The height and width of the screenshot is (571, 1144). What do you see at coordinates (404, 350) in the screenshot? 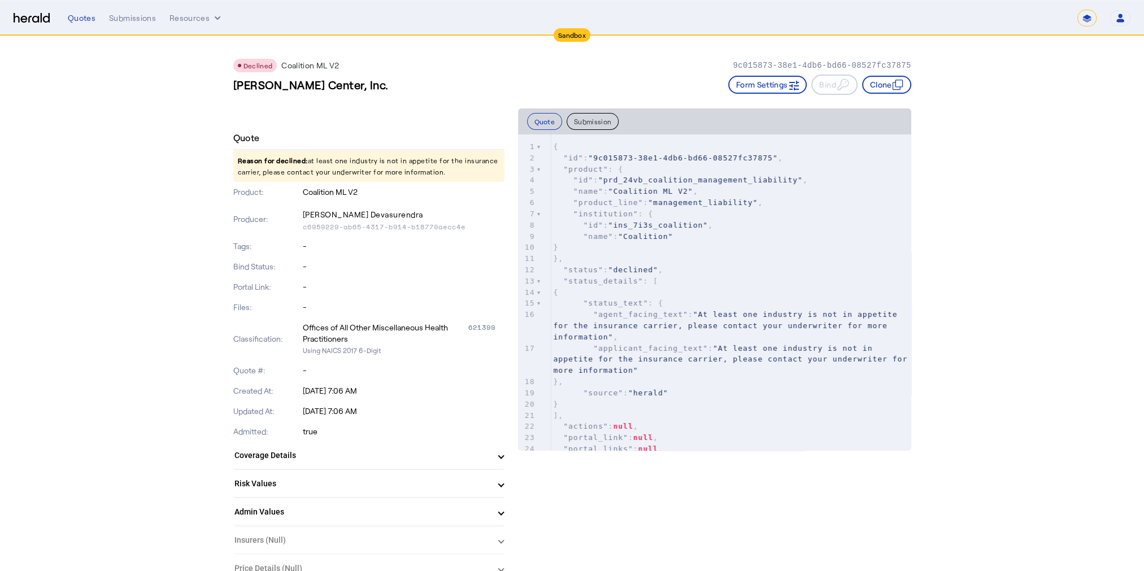
I see `p: Using NAICS 2017 6-Digit` at bounding box center [404, 350].